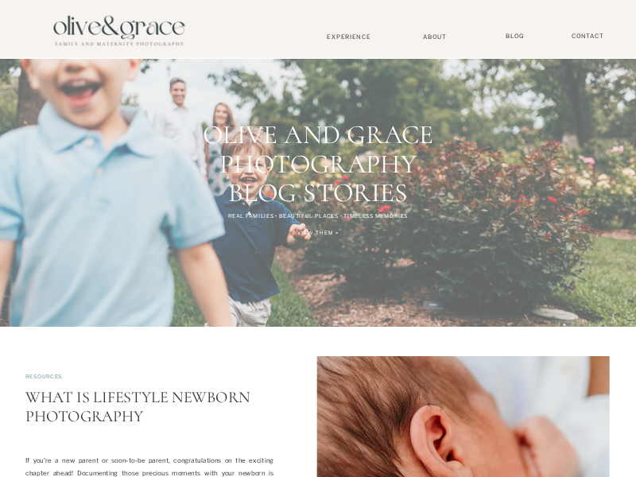 Image resolution: width=636 pixels, height=477 pixels. What do you see at coordinates (317, 149) in the screenshot?
I see `h1: Olive and Grace Photography Blog Stories` at bounding box center [317, 149].